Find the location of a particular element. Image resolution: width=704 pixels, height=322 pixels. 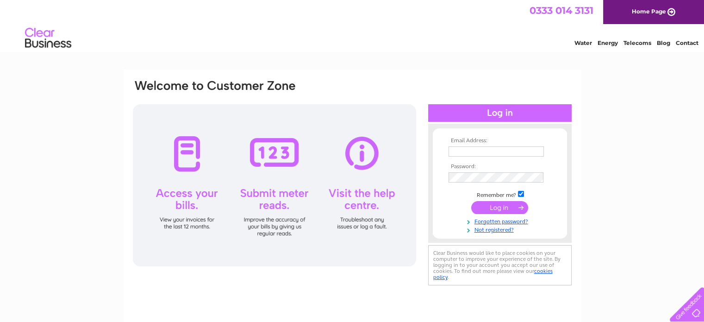

th: Password: is located at coordinates (500, 167).